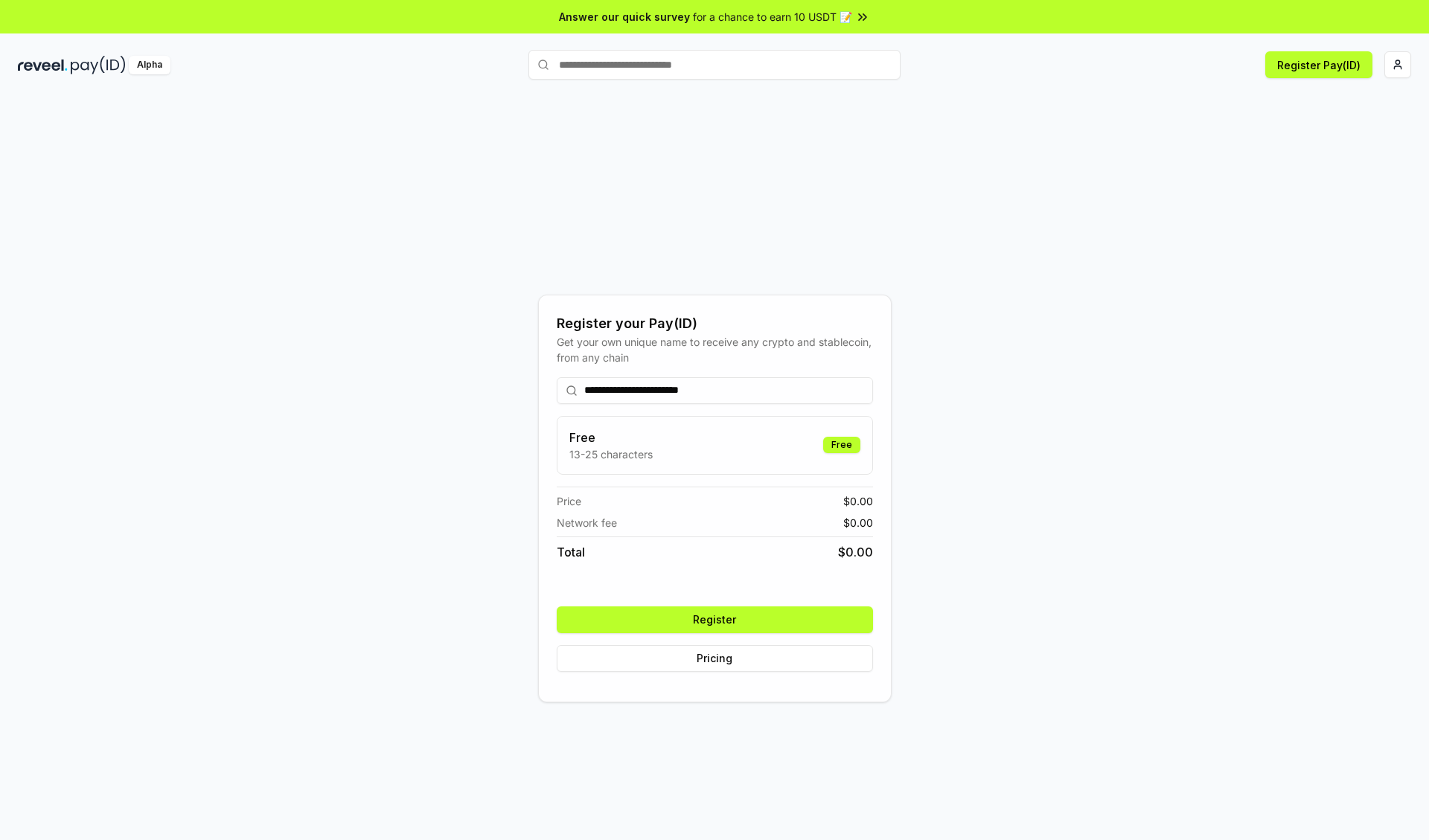 The width and height of the screenshot is (1429, 840). Describe the element at coordinates (842, 445) in the screenshot. I see `div: Free` at that location.